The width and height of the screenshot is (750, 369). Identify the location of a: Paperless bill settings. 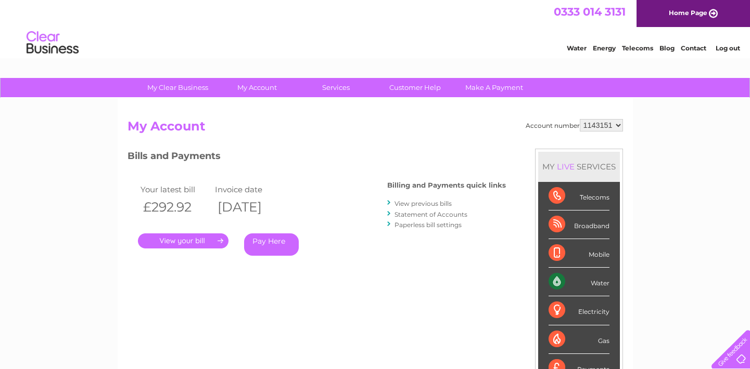
(428, 225).